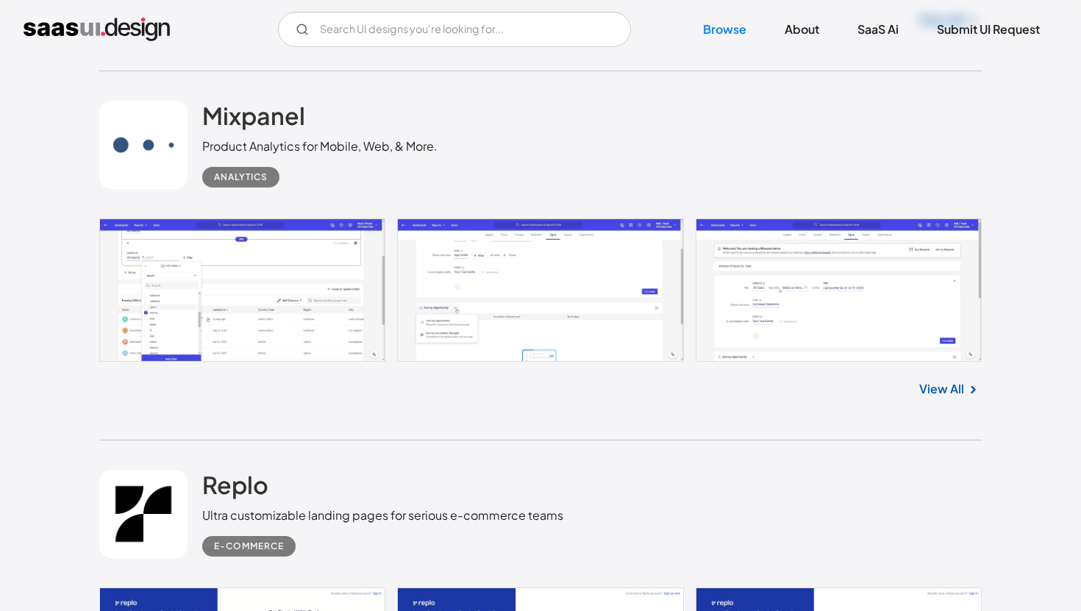 The width and height of the screenshot is (1081, 611). Describe the element at coordinates (235, 488) in the screenshot. I see `a: Replo` at that location.